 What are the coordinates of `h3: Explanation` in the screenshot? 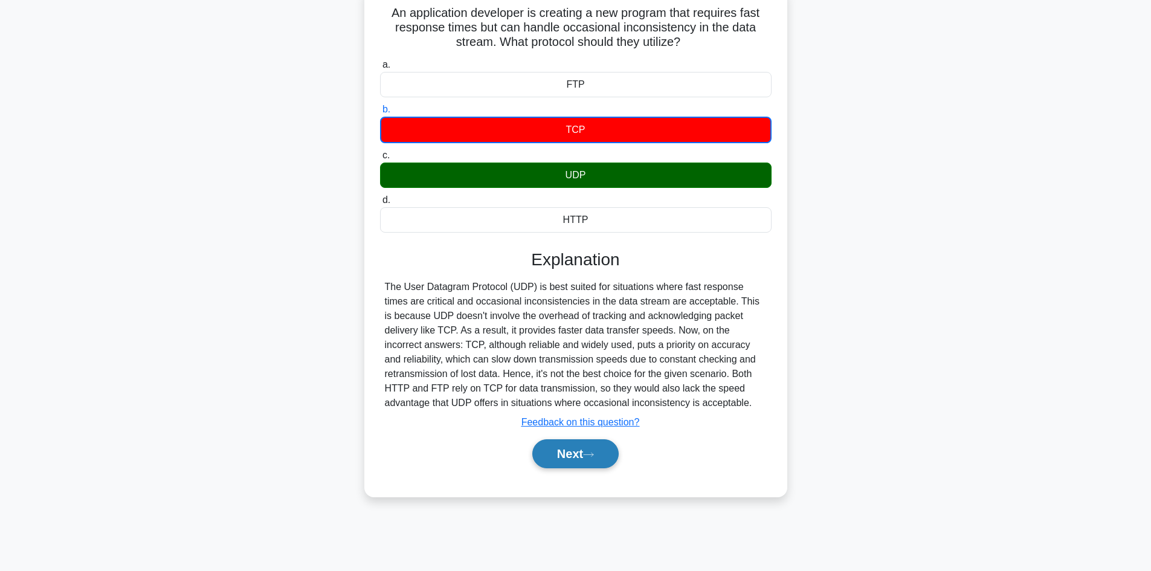 It's located at (576, 260).